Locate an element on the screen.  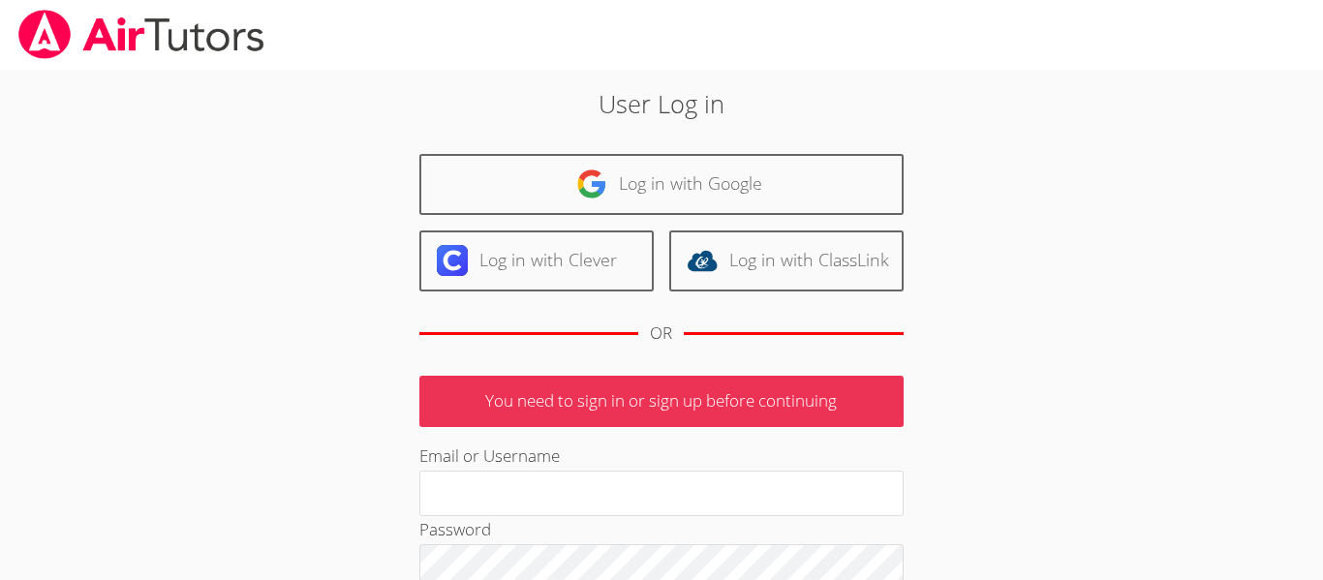
img: airtutors_banner-c4298cdbf04f3fff15de1276eac7730deb9818008684d7c2e4769d2f7ddbe033.png is located at coordinates (141, 34).